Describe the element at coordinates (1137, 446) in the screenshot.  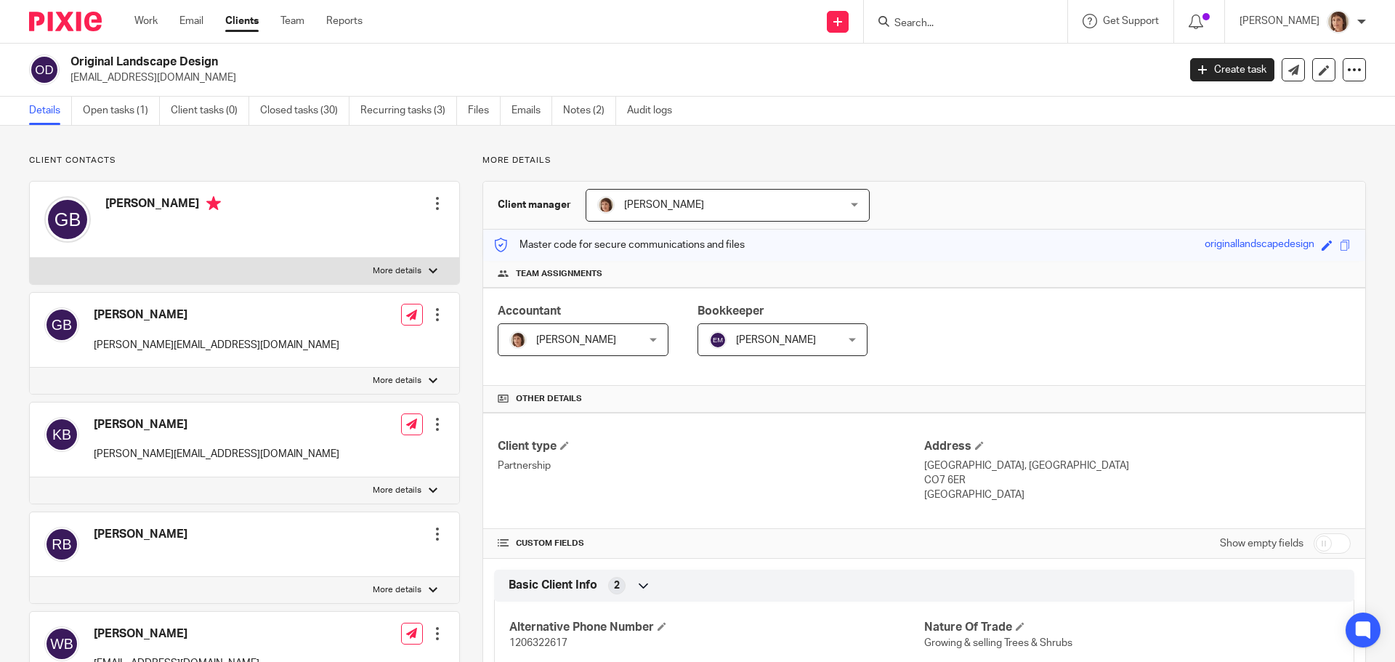
I see `h4: Address` at that location.